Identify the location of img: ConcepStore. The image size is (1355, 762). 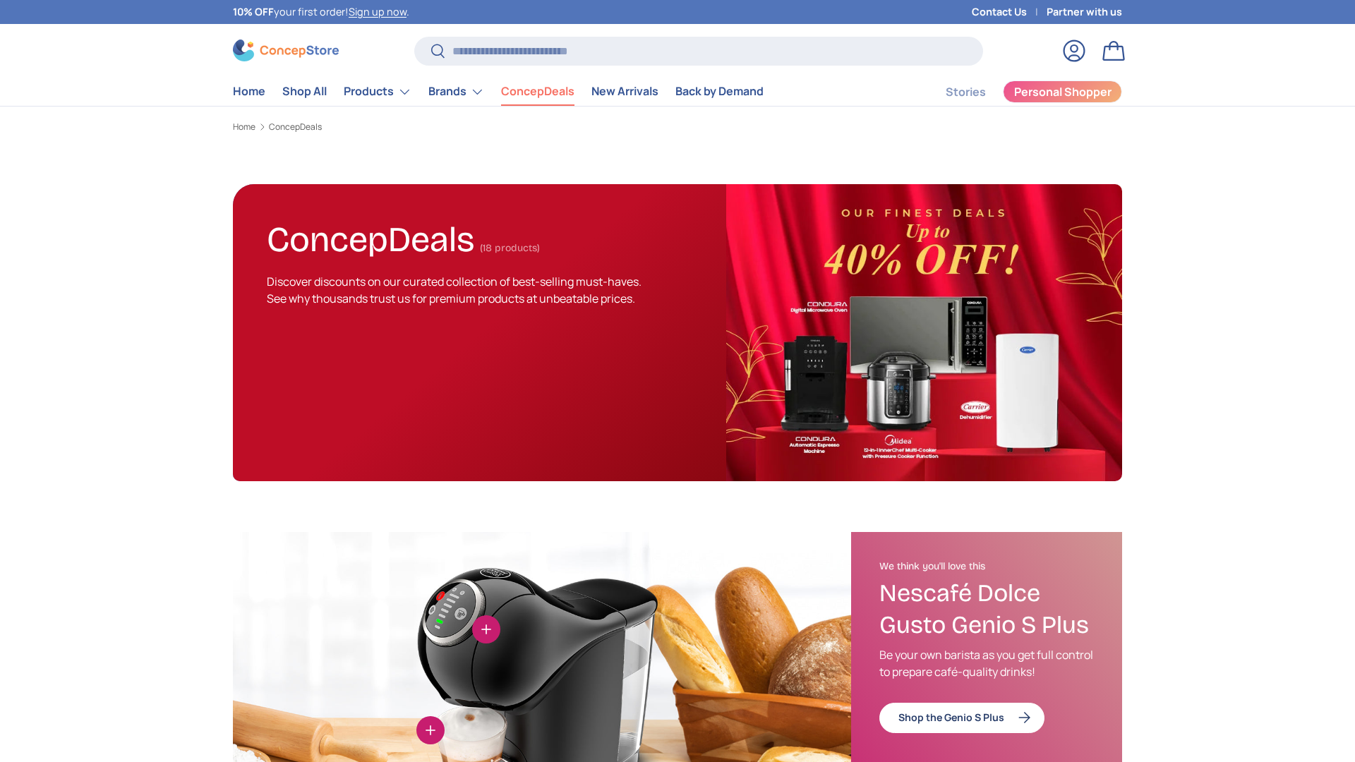
(286, 50).